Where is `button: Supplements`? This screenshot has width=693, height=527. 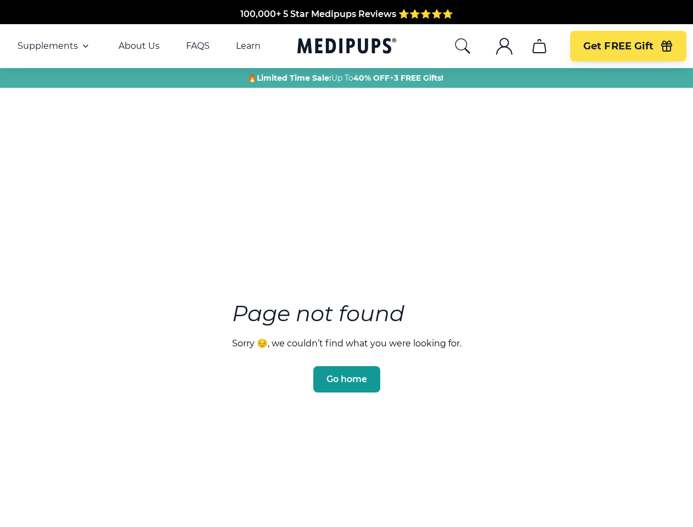 button: Supplements is located at coordinates (55, 46).